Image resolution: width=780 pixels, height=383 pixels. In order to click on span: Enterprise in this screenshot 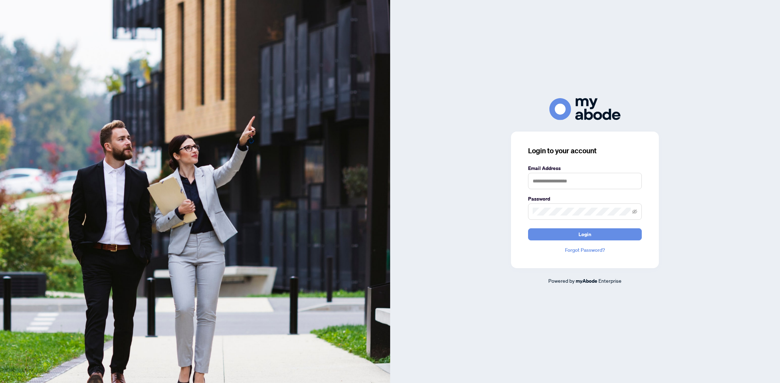, I will do `click(610, 281)`.